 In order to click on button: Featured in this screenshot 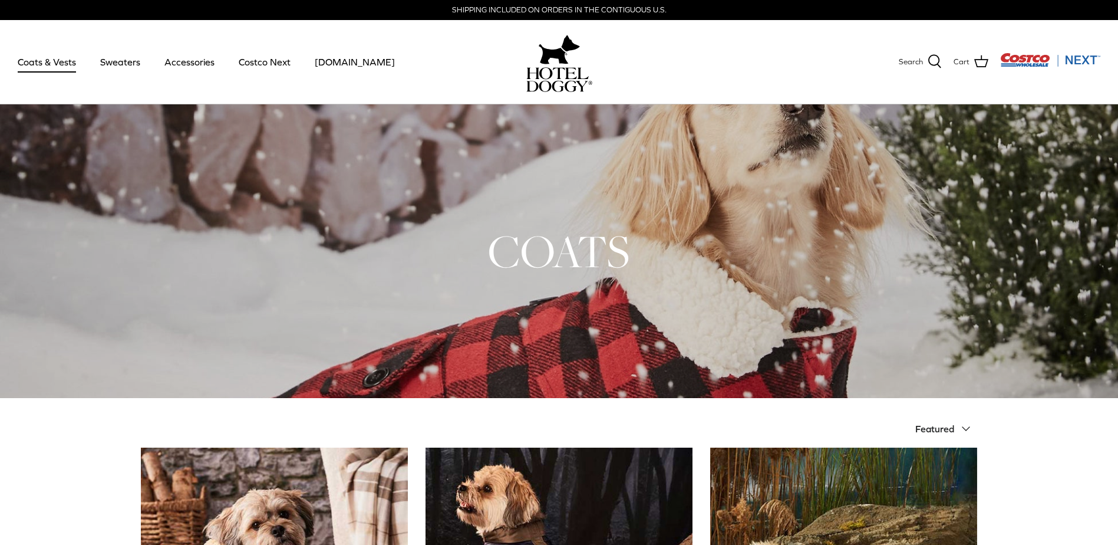, I will do `click(946, 428)`.